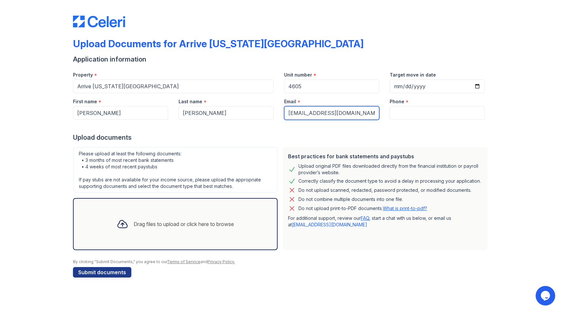 This screenshot has height=312, width=563. What do you see at coordinates (184, 224) in the screenshot?
I see `div: Drag files to upload or click here to browse` at bounding box center [184, 224].